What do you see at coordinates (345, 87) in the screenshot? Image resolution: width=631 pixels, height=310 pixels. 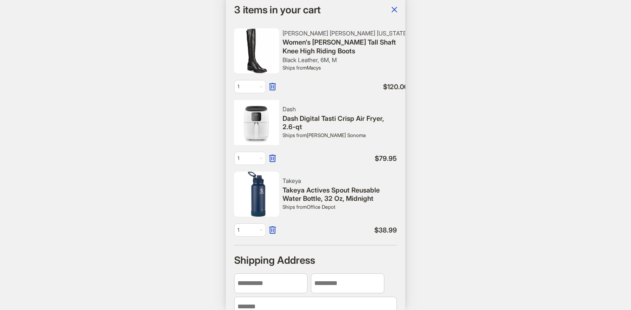 I see `span: $ 120.00` at bounding box center [345, 87].